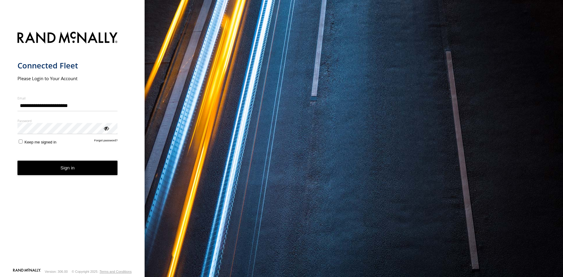 This screenshot has height=277, width=563. Describe the element at coordinates (102, 272) in the screenshot. I see `div: © Copyright 2025 -` at that location.